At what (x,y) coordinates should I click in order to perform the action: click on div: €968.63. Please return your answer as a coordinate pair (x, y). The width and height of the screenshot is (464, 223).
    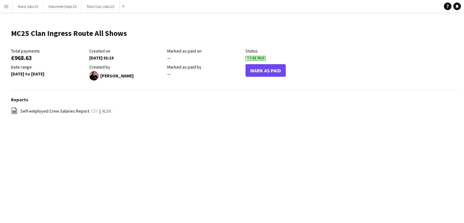
    Looking at the image, I should click on (48, 58).